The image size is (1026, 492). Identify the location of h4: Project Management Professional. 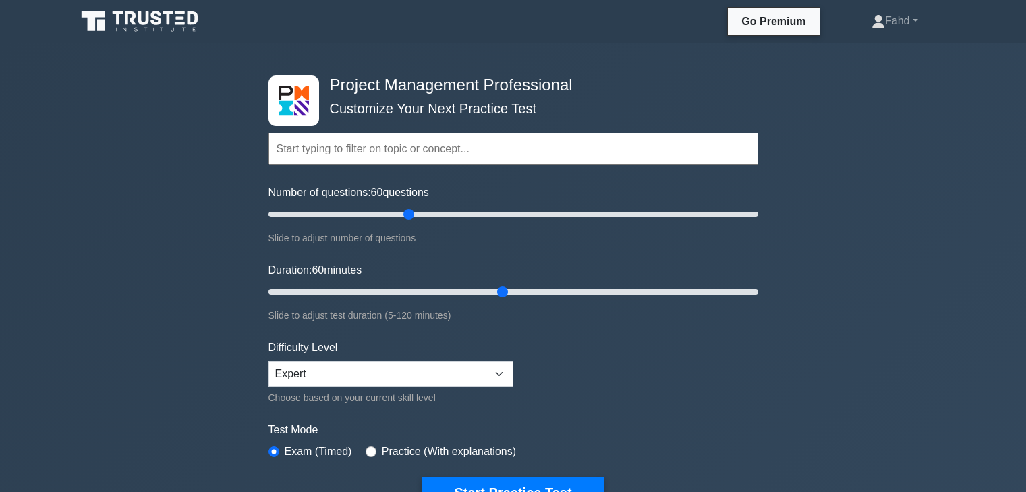
(508, 85).